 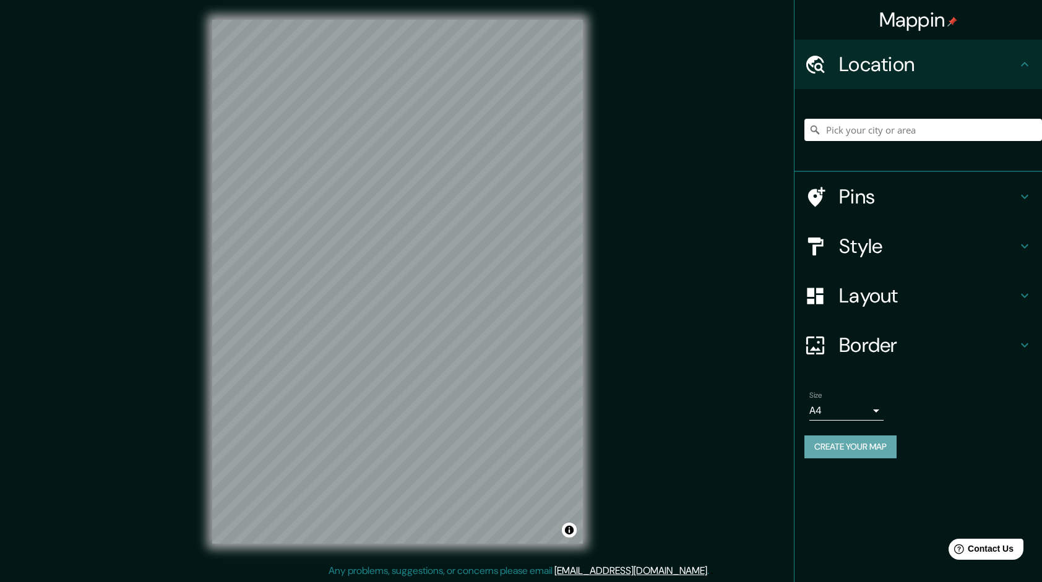 I want to click on input: Pick your city or area, so click(x=924, y=130).